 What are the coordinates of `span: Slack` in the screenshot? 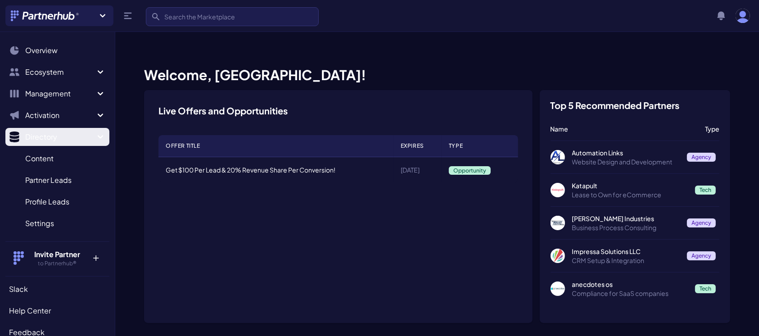 It's located at (18, 289).